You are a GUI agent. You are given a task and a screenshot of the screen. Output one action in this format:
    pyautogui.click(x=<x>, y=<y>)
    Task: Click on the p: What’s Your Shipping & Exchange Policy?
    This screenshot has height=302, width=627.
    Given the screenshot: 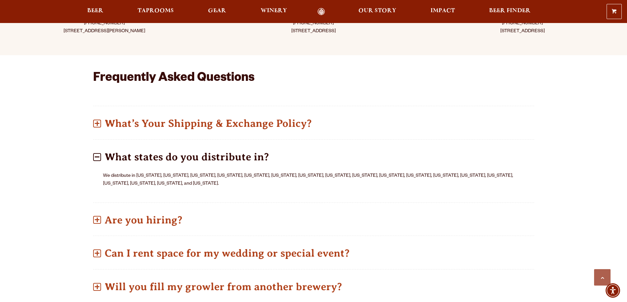 What is the action you would take?
    pyautogui.click(x=314, y=123)
    